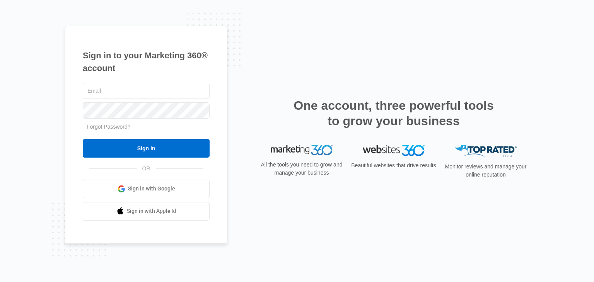 The height and width of the screenshot is (282, 594). What do you see at coordinates (486, 171) in the screenshot?
I see `p: Monitor reviews and manage your online reputation` at bounding box center [486, 171].